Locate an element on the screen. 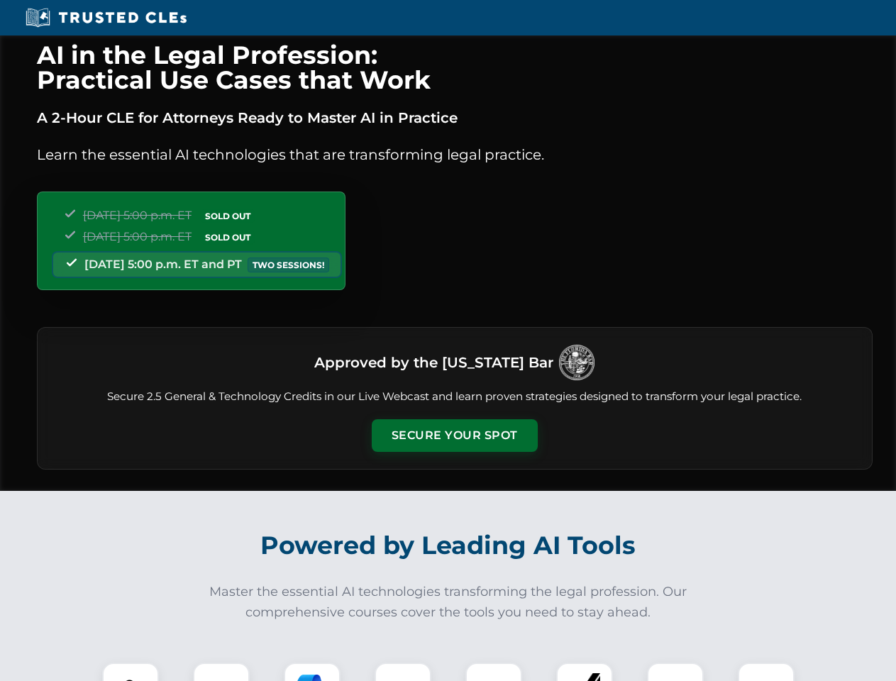  p: Secure 2.5 General & Technology Credits in our Live Webcast and learn proven strategies designed ... is located at coordinates (455, 397).